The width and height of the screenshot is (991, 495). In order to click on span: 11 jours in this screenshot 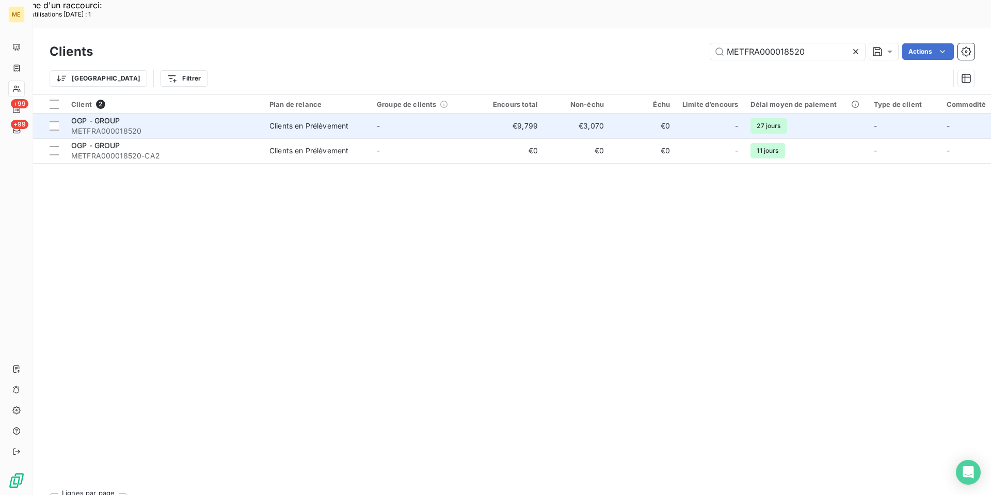, I will do `click(767, 151)`.